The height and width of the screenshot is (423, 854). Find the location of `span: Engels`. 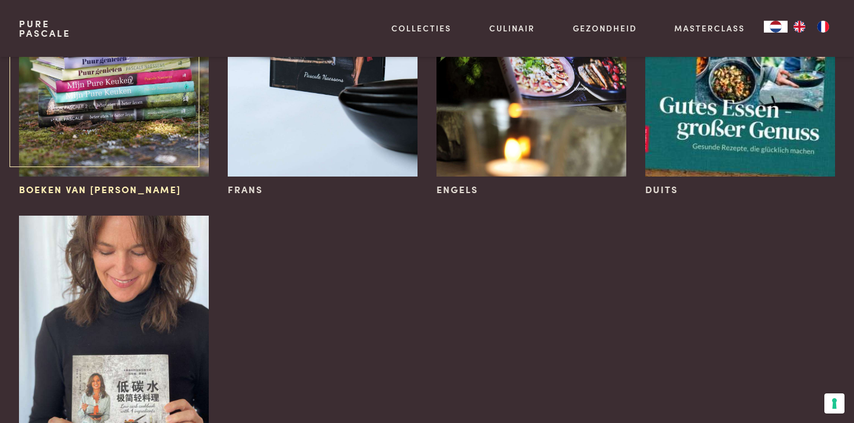

span: Engels is located at coordinates (457, 190).